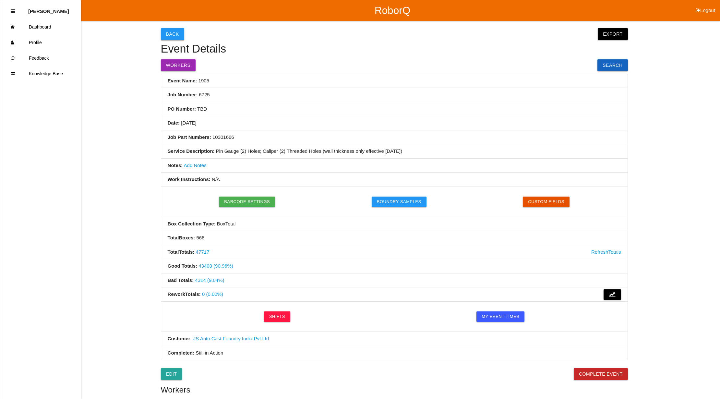  Describe the element at coordinates (395, 224) in the screenshot. I see `li: Box Total` at that location.